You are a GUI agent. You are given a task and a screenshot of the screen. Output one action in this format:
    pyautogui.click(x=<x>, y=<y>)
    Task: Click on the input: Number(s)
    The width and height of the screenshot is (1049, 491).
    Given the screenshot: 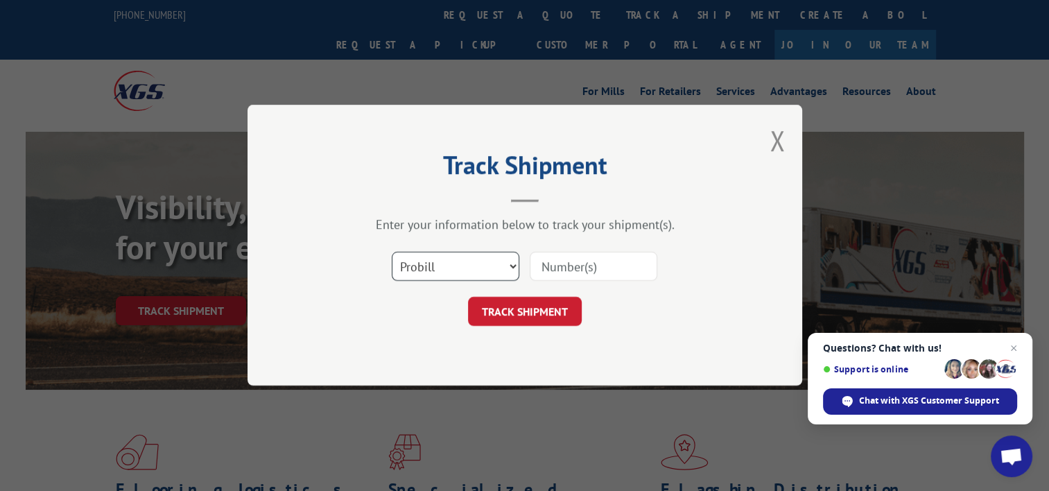 What is the action you would take?
    pyautogui.click(x=594, y=267)
    